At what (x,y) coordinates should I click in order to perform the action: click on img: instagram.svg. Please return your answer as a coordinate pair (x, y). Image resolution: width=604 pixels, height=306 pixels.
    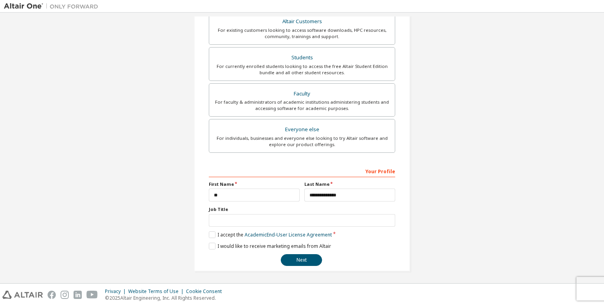
    Looking at the image, I should click on (64, 295).